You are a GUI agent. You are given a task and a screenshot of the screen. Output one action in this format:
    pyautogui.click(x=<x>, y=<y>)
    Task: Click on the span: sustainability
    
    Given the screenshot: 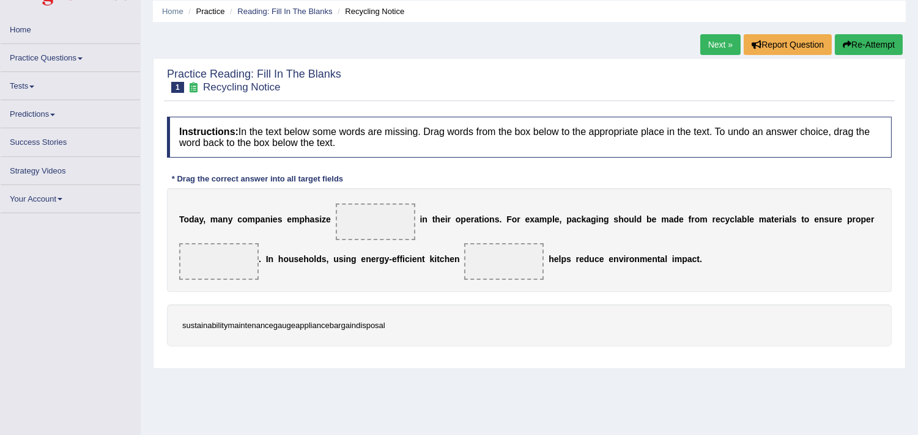 What is the action you would take?
    pyautogui.click(x=205, y=325)
    